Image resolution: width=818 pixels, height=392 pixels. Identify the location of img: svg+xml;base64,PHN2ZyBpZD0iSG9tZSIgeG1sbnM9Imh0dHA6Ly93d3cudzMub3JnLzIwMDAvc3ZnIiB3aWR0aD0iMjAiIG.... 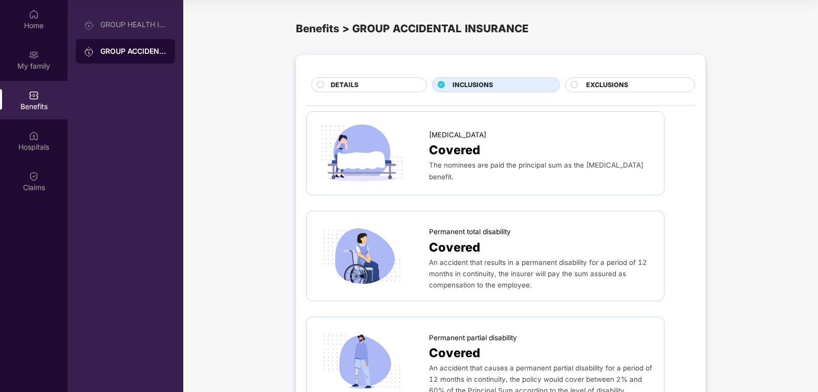
(34, 14).